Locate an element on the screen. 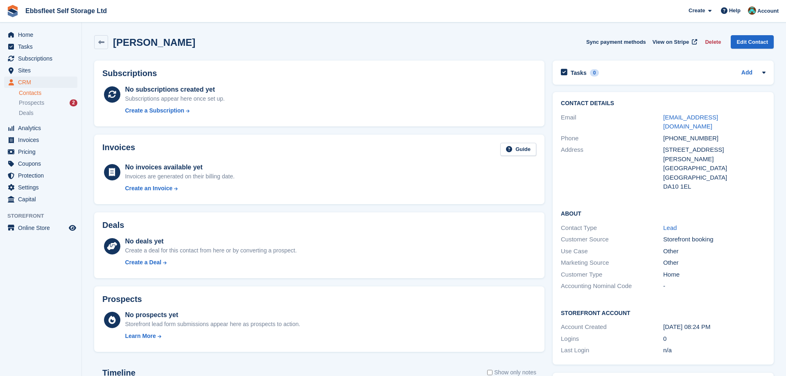  div: Email is located at coordinates (612, 122).